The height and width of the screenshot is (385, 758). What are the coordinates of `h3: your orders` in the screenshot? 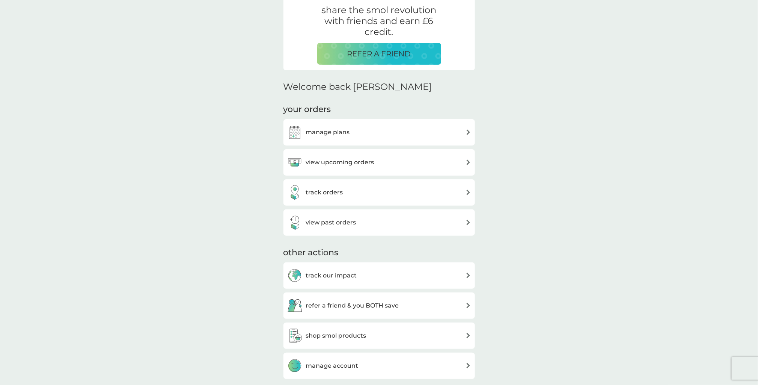 It's located at (307, 109).